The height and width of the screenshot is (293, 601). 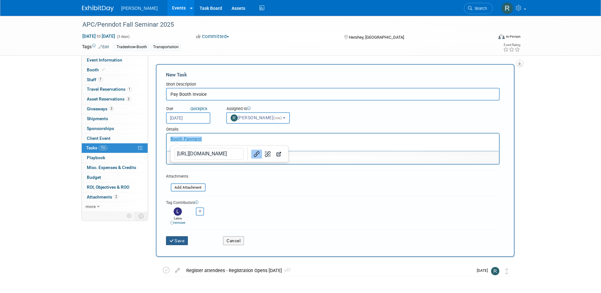 I want to click on span: Attachments, so click(x=103, y=197).